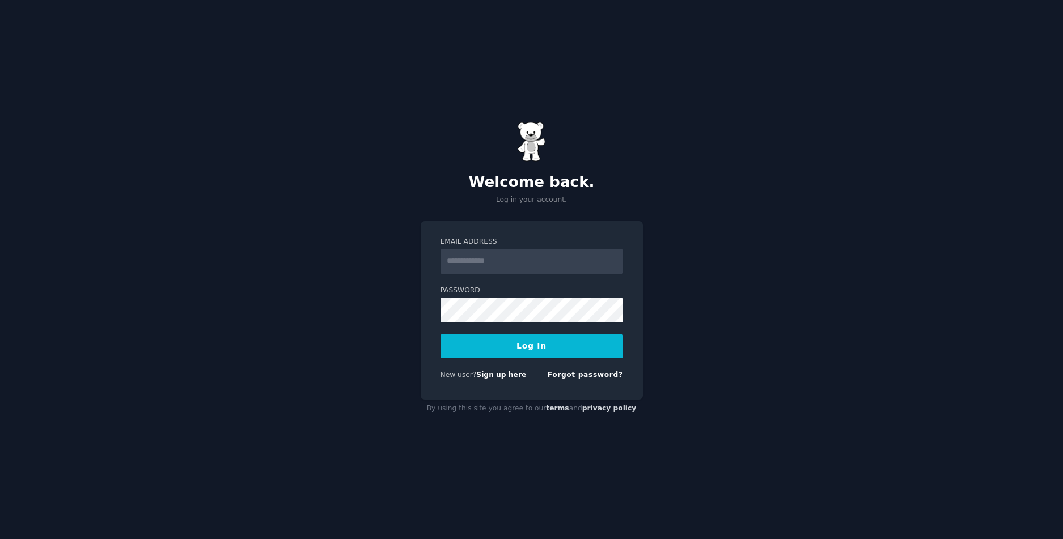  Describe the element at coordinates (532, 291) in the screenshot. I see `label: Password` at that location.